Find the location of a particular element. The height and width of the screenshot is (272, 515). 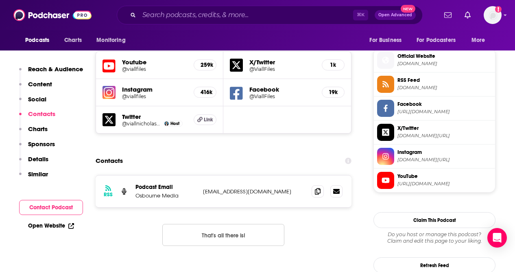

p: Social is located at coordinates (37, 99).